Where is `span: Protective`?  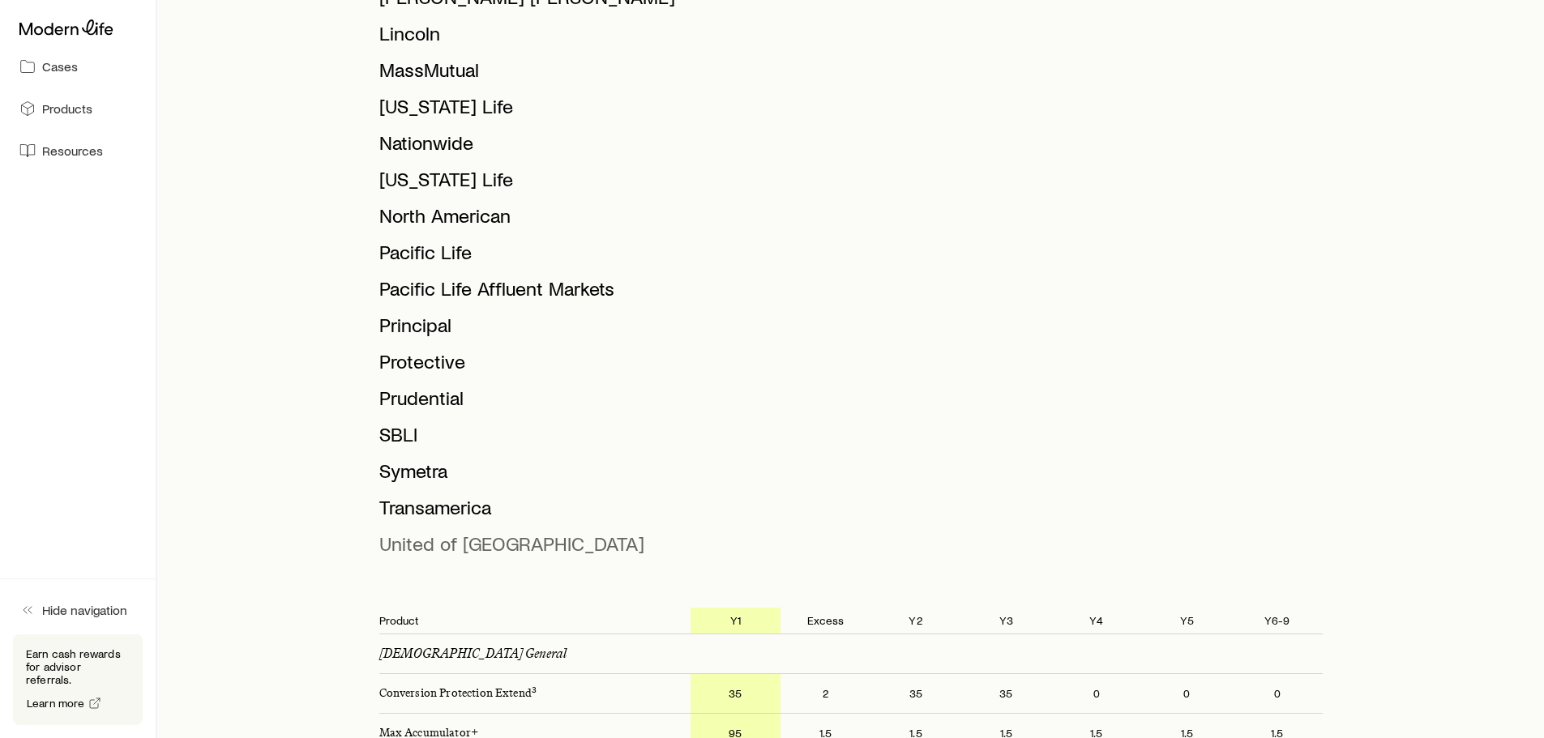
span: Protective is located at coordinates (422, 361).